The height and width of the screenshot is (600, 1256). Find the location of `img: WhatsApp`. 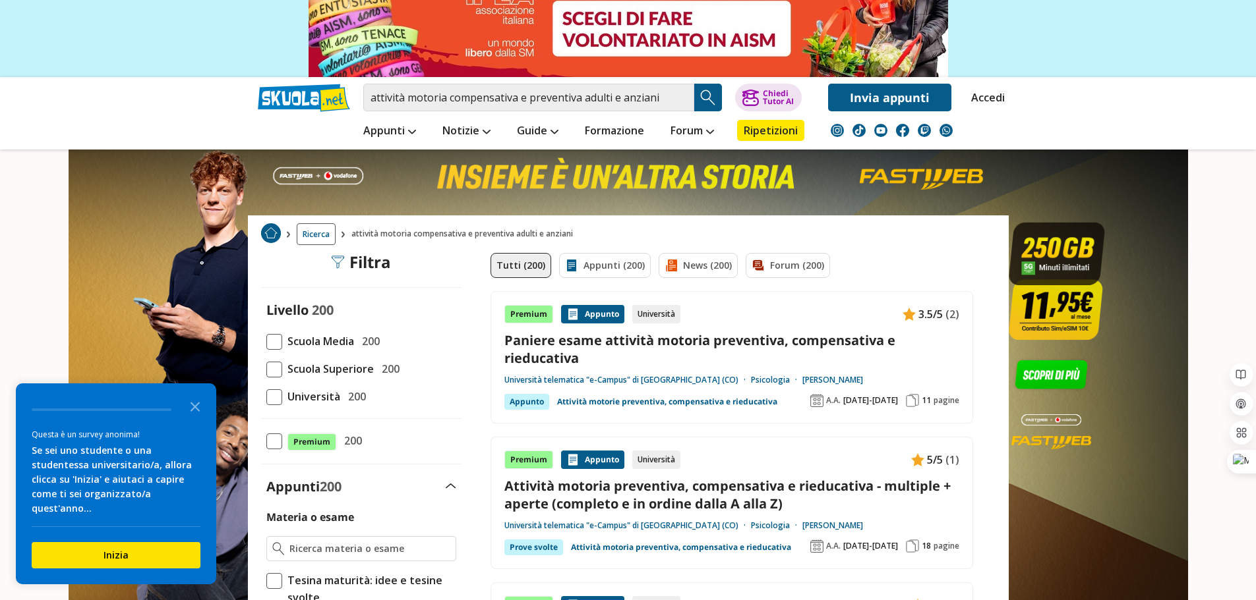

img: WhatsApp is located at coordinates (946, 131).